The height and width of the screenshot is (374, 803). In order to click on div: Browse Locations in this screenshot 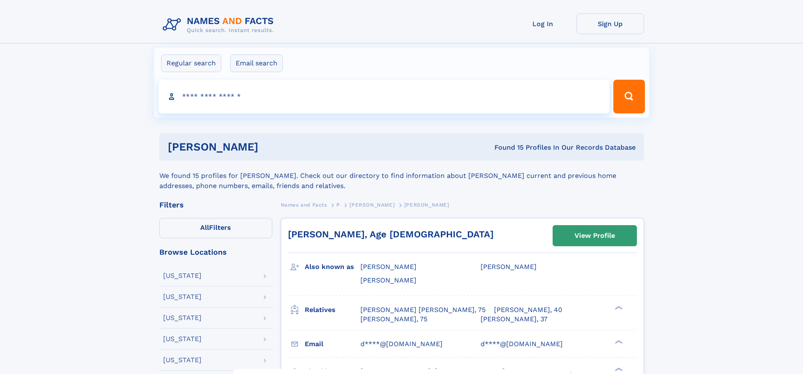, I will do `click(216, 252)`.